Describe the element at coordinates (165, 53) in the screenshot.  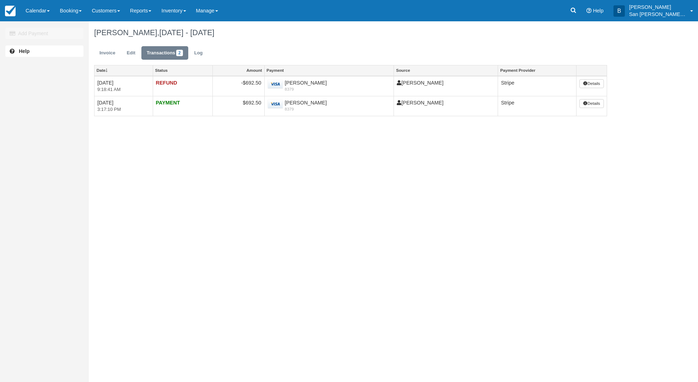
I see `a: Transactions2` at that location.